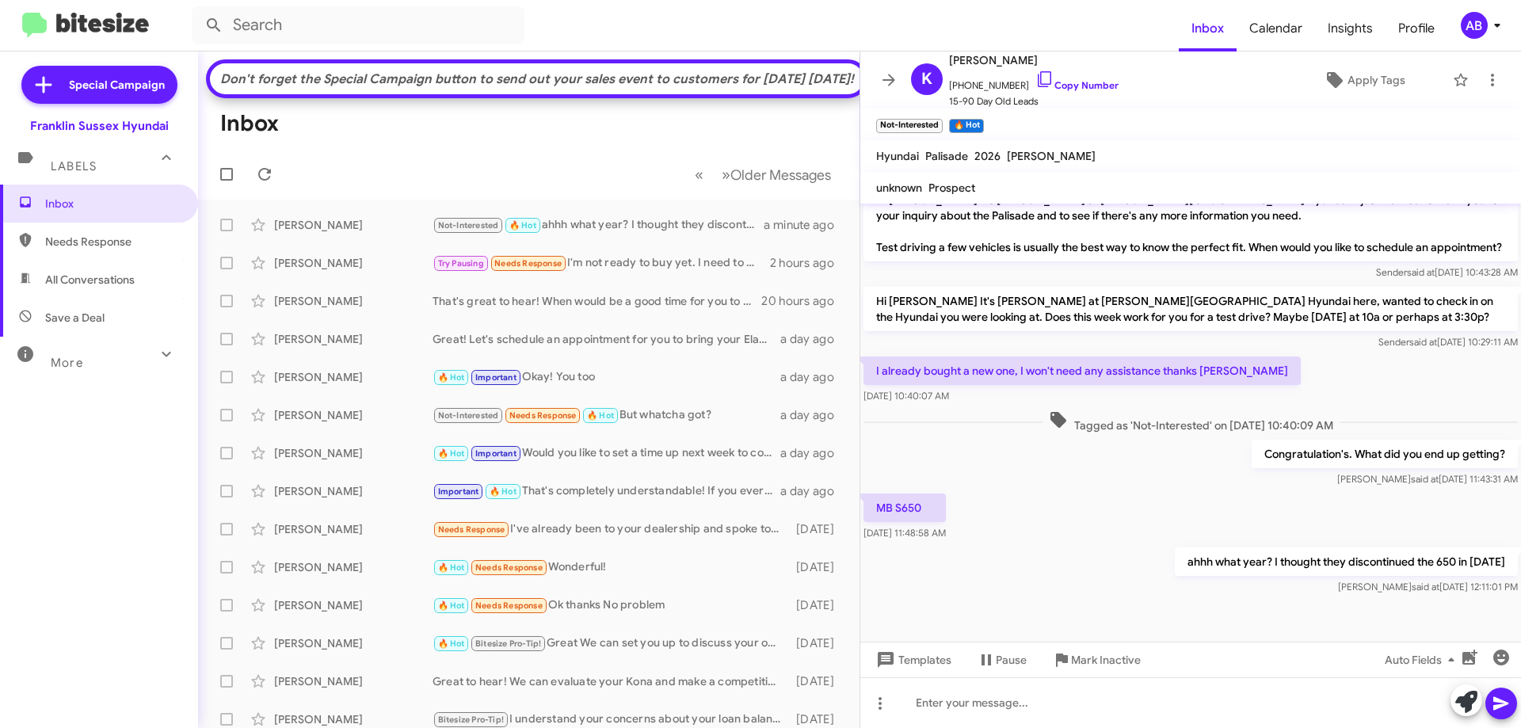 Image resolution: width=1521 pixels, height=728 pixels. Describe the element at coordinates (597, 301) in the screenshot. I see `div: That's great to hear! When would be a good time for you to come by and discuss the sale of your T...` at that location.